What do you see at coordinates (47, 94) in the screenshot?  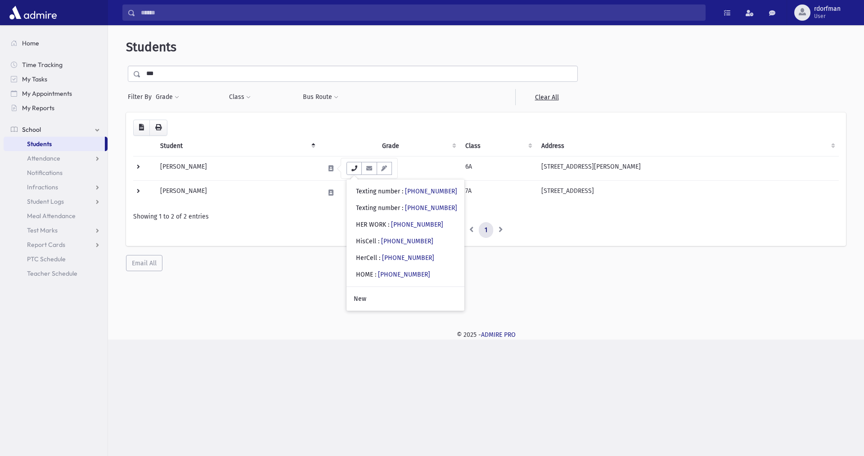 I see `span: My Appointments` at bounding box center [47, 94].